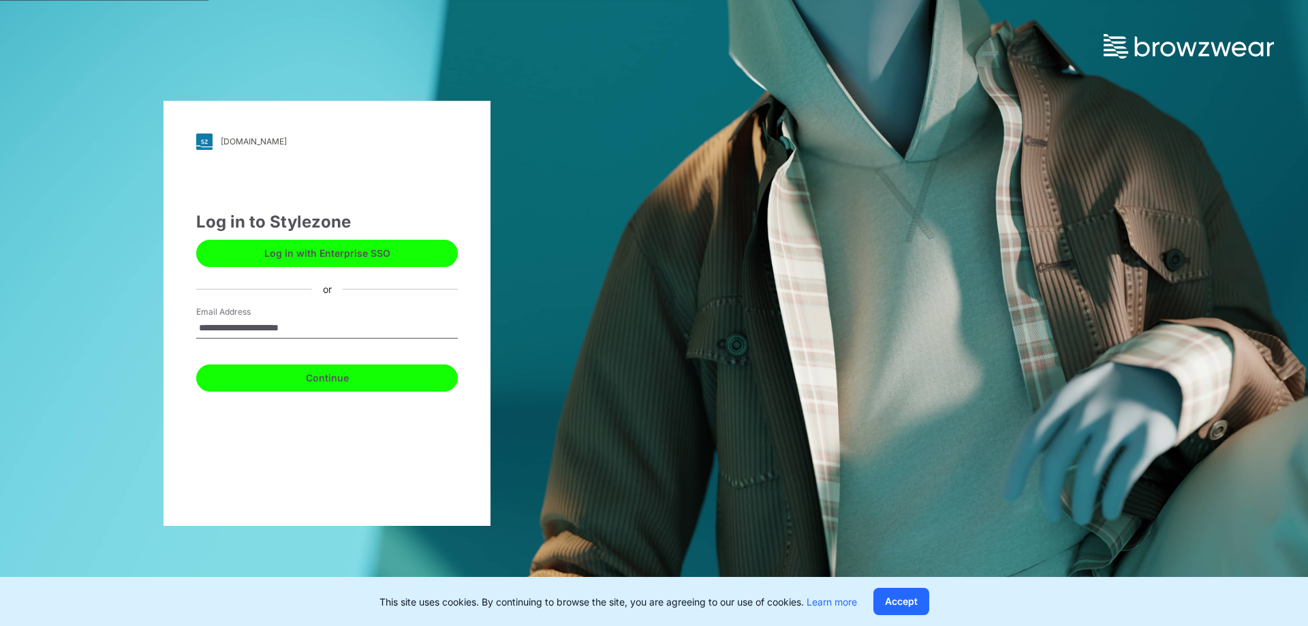  What do you see at coordinates (327, 222) in the screenshot?
I see `div: Log in to Stylezone` at bounding box center [327, 222].